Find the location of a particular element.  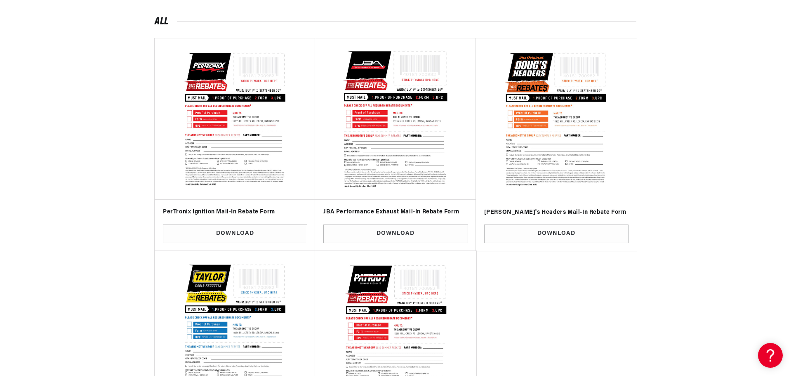

h2: All is located at coordinates (396, 22).